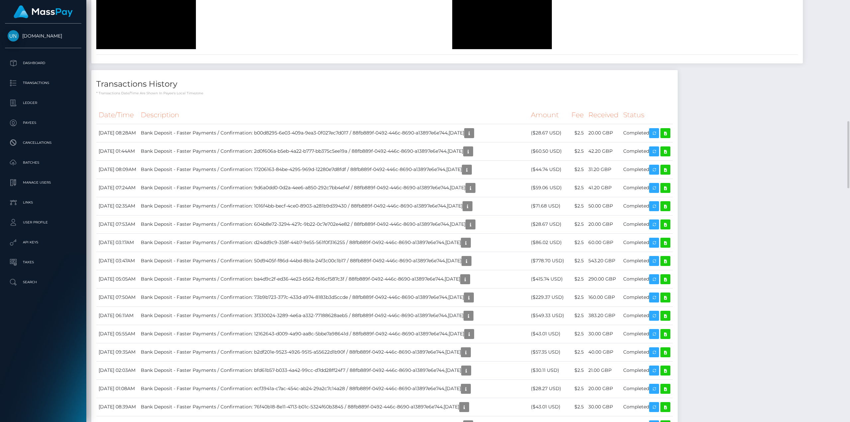 Image resolution: width=850 pixels, height=422 pixels. What do you see at coordinates (43, 163) in the screenshot?
I see `a: Batches` at bounding box center [43, 163].